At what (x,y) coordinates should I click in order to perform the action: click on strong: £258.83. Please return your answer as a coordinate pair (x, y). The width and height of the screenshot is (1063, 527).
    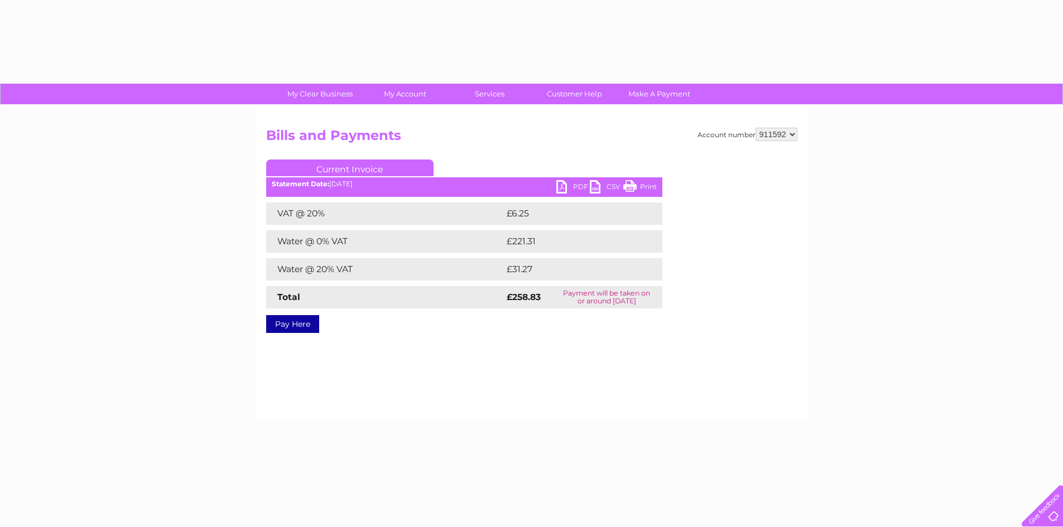
    Looking at the image, I should click on (523, 297).